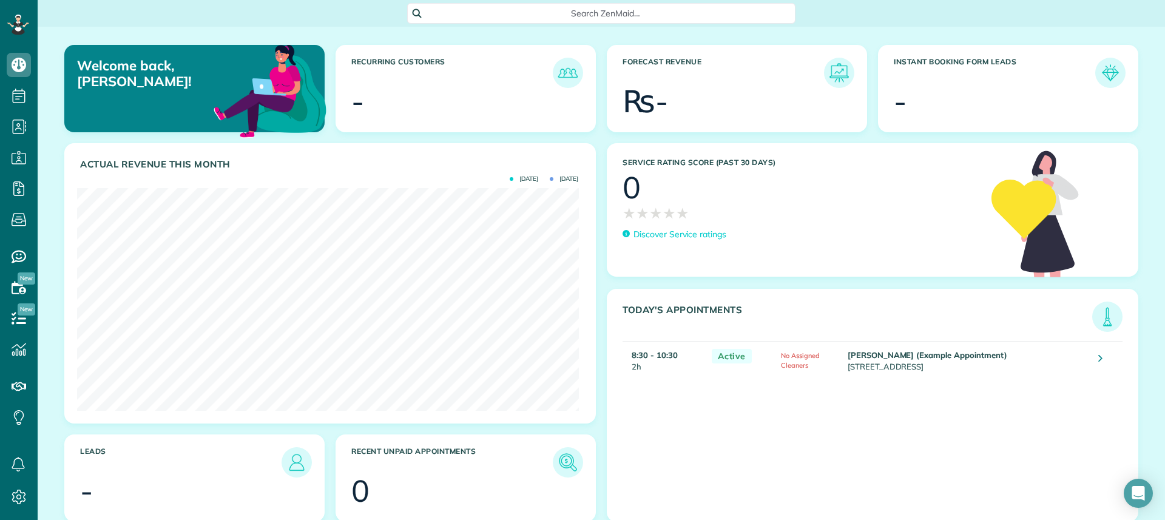  Describe the element at coordinates (452, 73) in the screenshot. I see `h3: Recurring Customers` at that location.